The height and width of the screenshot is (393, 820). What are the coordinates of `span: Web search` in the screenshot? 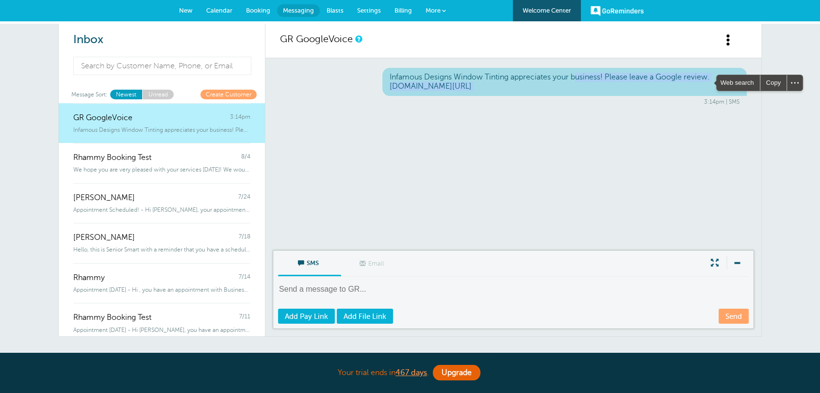 It's located at (738, 83).